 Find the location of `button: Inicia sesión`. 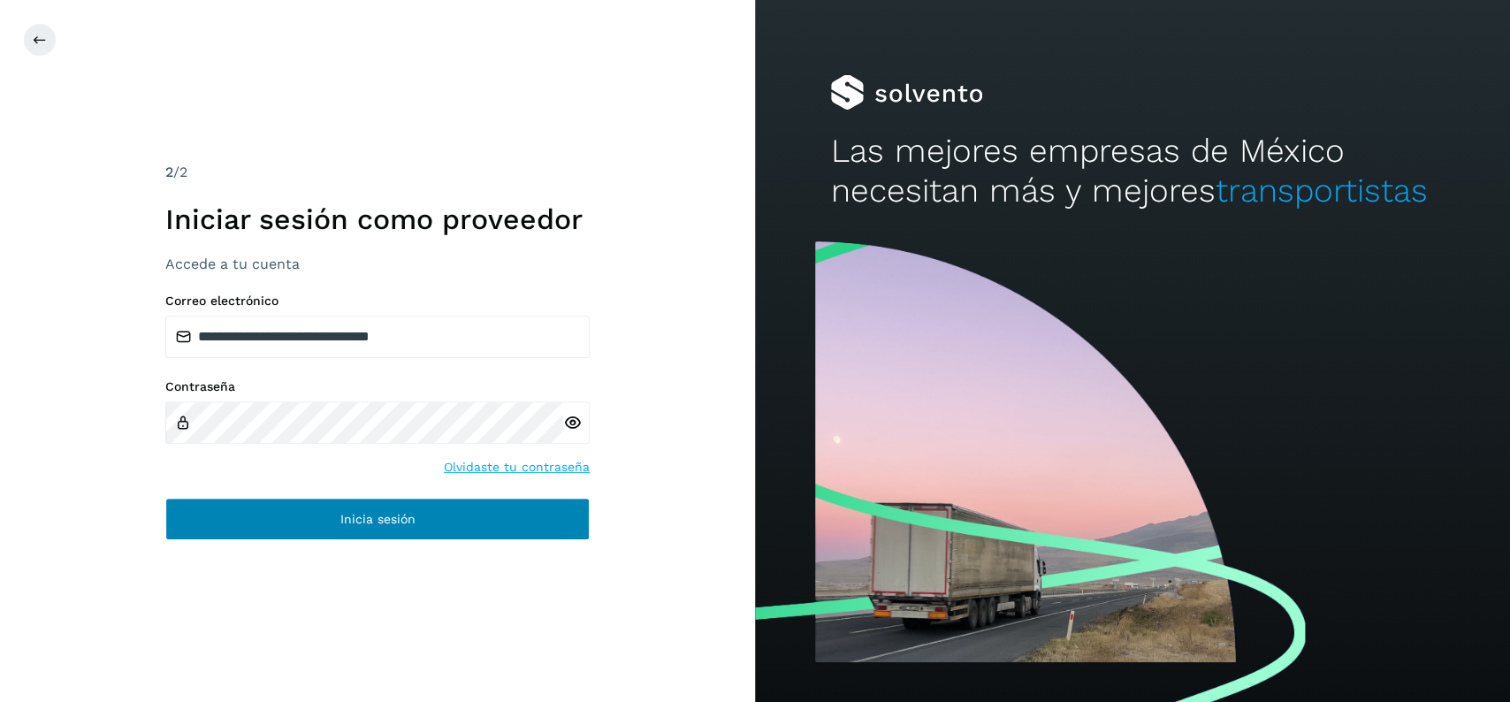

button: Inicia sesión is located at coordinates (377, 519).